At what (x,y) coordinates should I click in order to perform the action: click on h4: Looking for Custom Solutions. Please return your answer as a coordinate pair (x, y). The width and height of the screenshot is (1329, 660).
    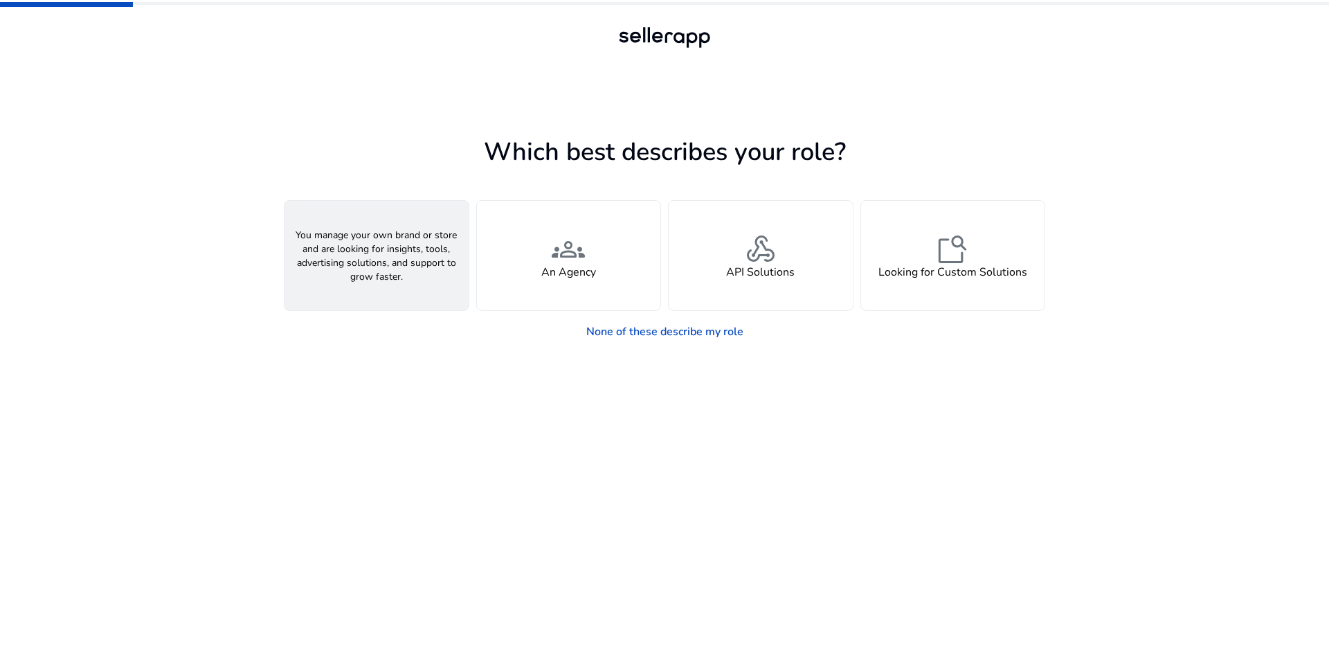
    Looking at the image, I should click on (953, 272).